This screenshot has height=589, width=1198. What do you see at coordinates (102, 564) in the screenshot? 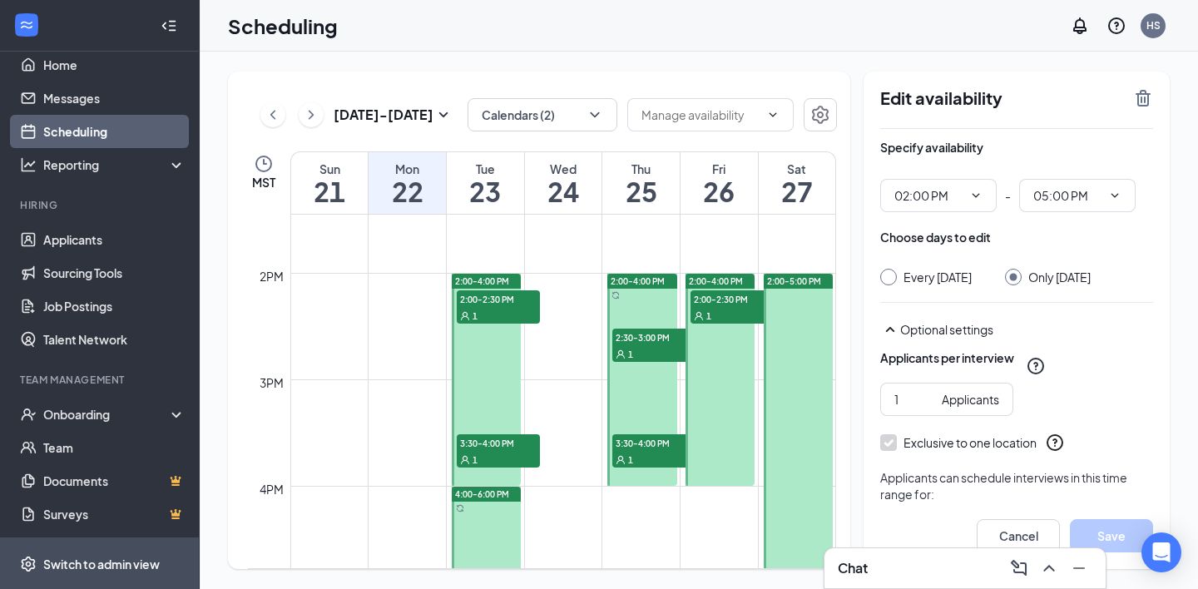
I see `div: Switch to admin view` at bounding box center [102, 564].